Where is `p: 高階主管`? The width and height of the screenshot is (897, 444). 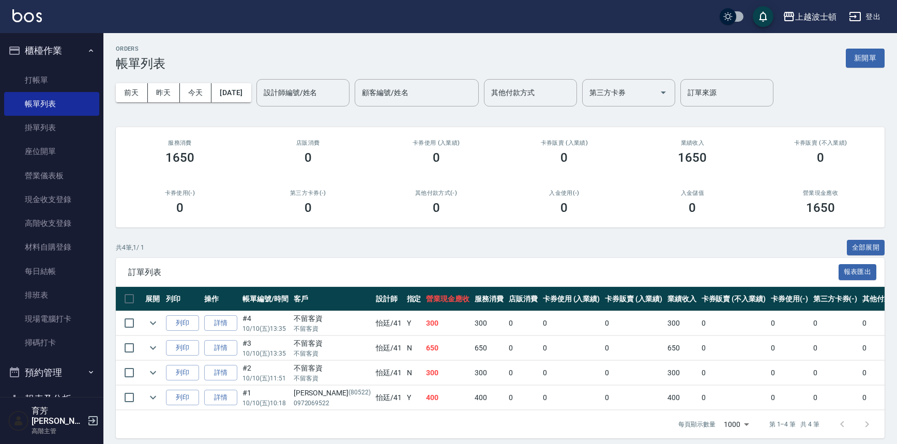
p: 高階主管 is located at coordinates (58, 431).